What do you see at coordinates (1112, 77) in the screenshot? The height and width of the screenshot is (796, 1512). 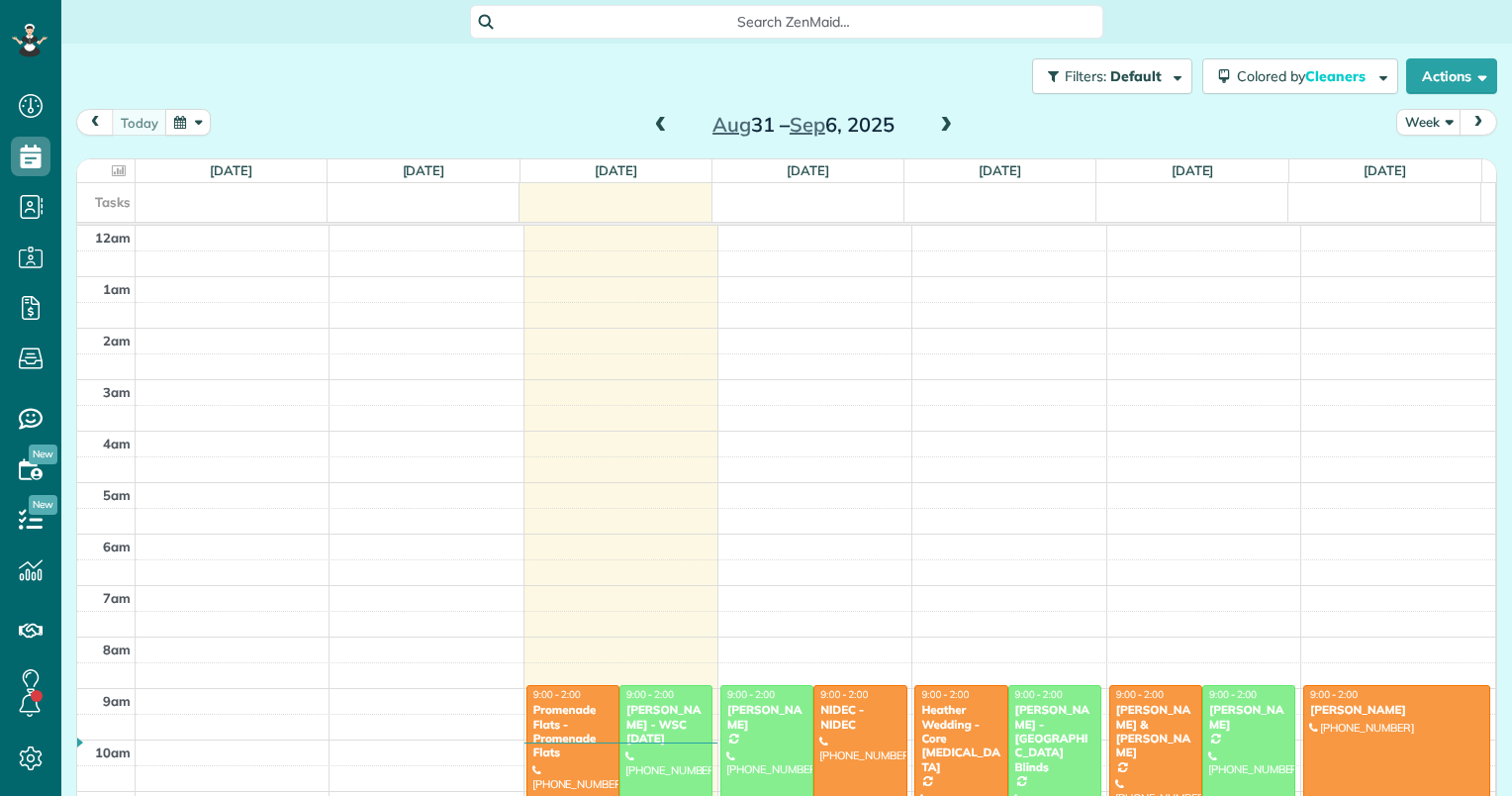 I see `button: Filters: Default` at bounding box center [1112, 77].